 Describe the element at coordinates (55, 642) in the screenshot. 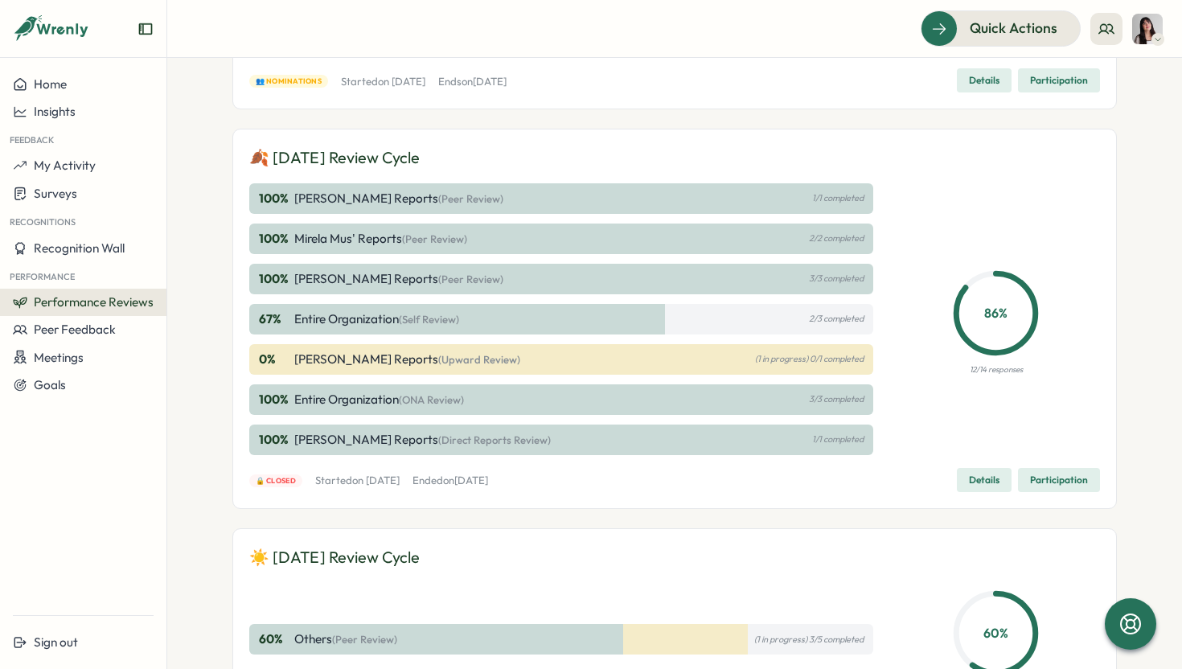

I see `span: Sign out` at that location.